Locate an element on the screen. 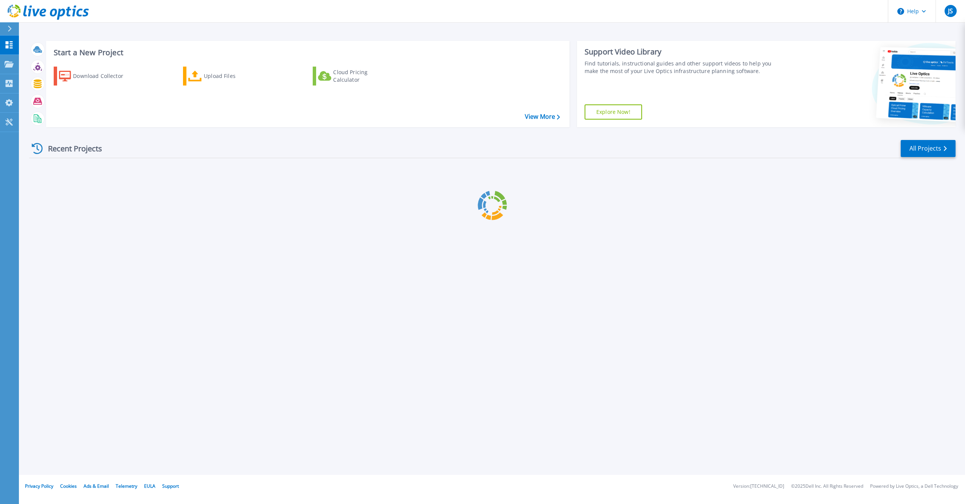  a: View More is located at coordinates (542, 116).